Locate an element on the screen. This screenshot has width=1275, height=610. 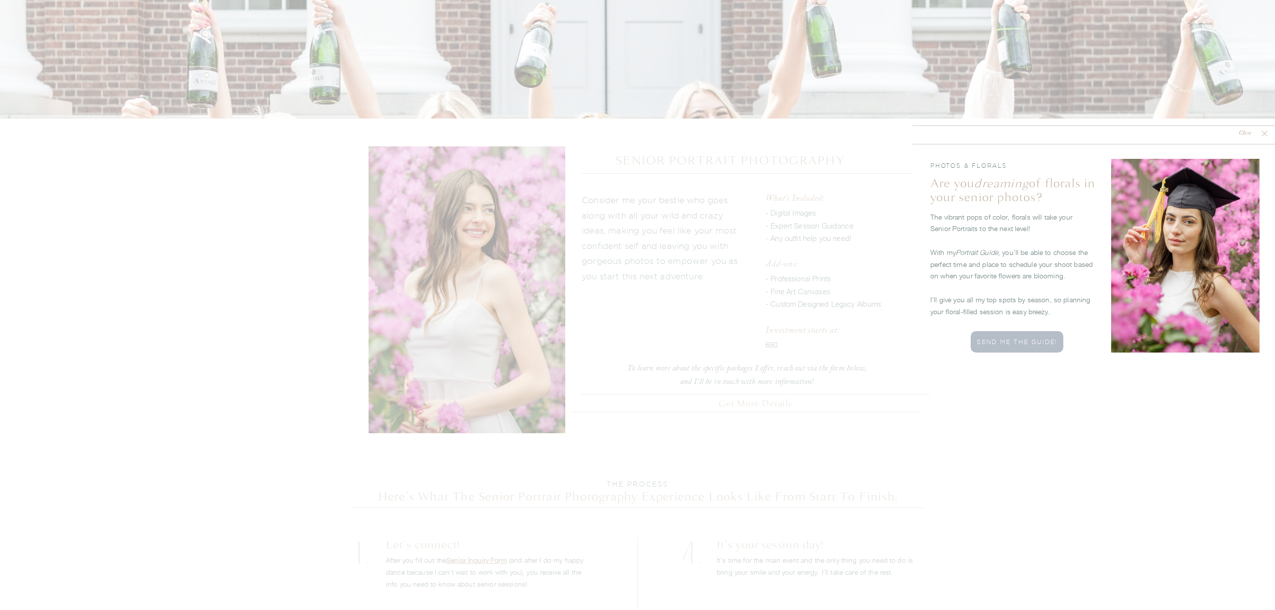
p: 4. is located at coordinates (693, 551).